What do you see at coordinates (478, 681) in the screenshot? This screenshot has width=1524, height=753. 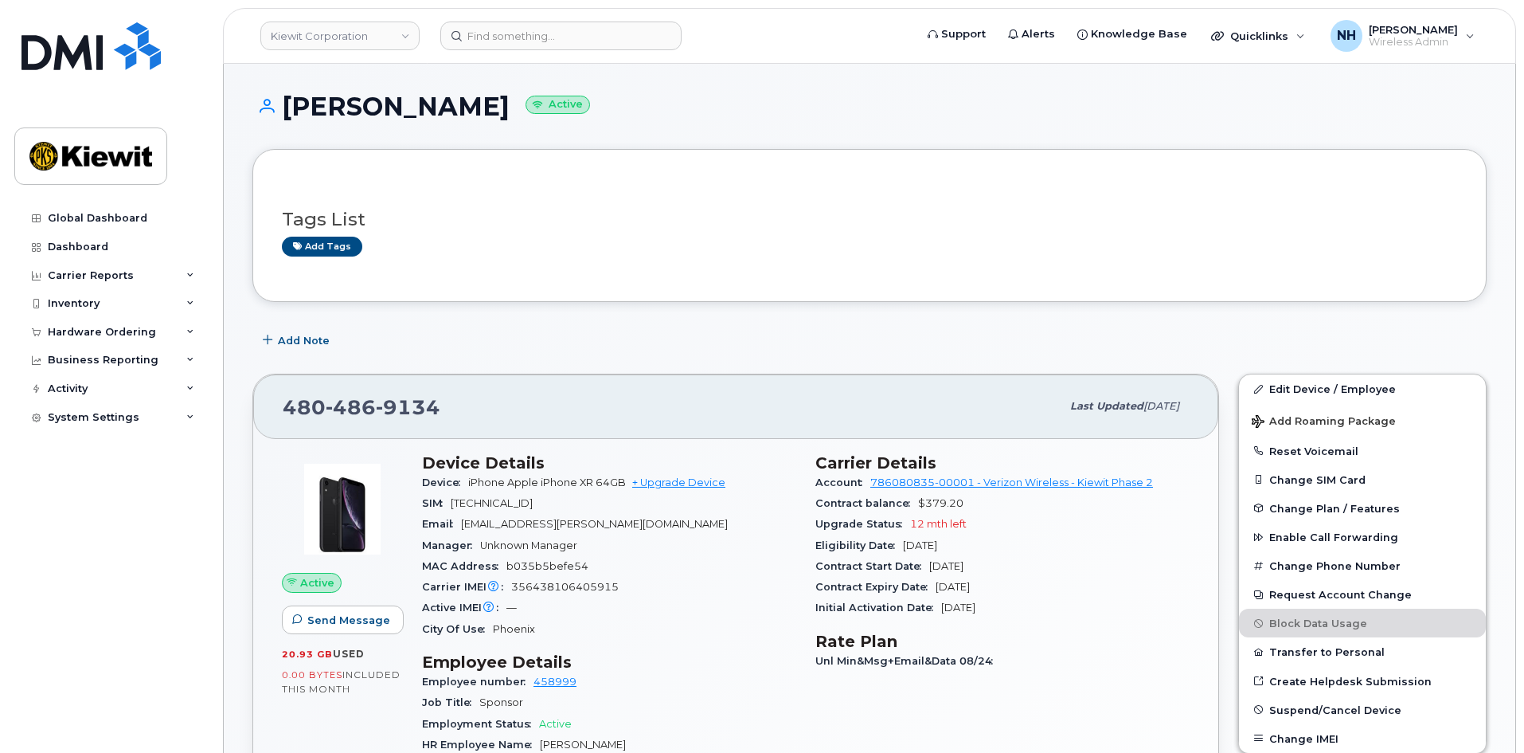 I see `span: Employee number` at bounding box center [478, 681].